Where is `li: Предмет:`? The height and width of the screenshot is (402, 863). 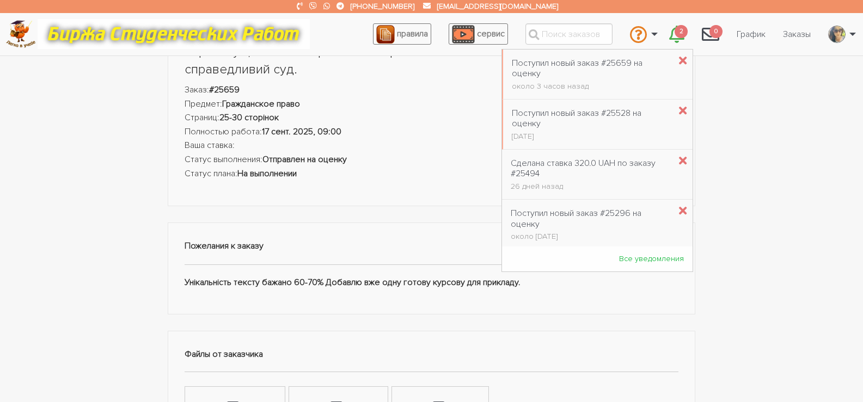
li: Предмет: is located at coordinates (432, 105).